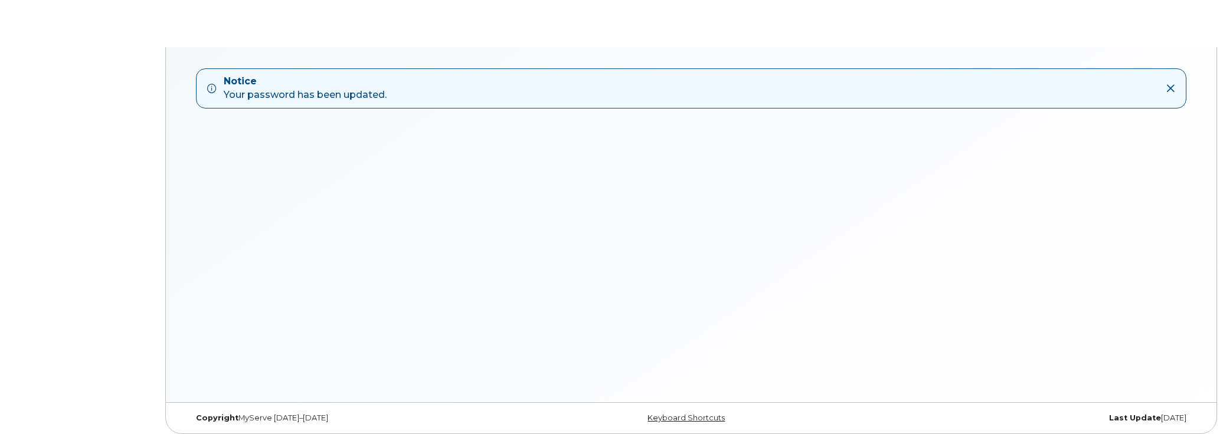 Image resolution: width=1223 pixels, height=434 pixels. What do you see at coordinates (686, 418) in the screenshot?
I see `a: Keyboard Shortcuts` at bounding box center [686, 418].